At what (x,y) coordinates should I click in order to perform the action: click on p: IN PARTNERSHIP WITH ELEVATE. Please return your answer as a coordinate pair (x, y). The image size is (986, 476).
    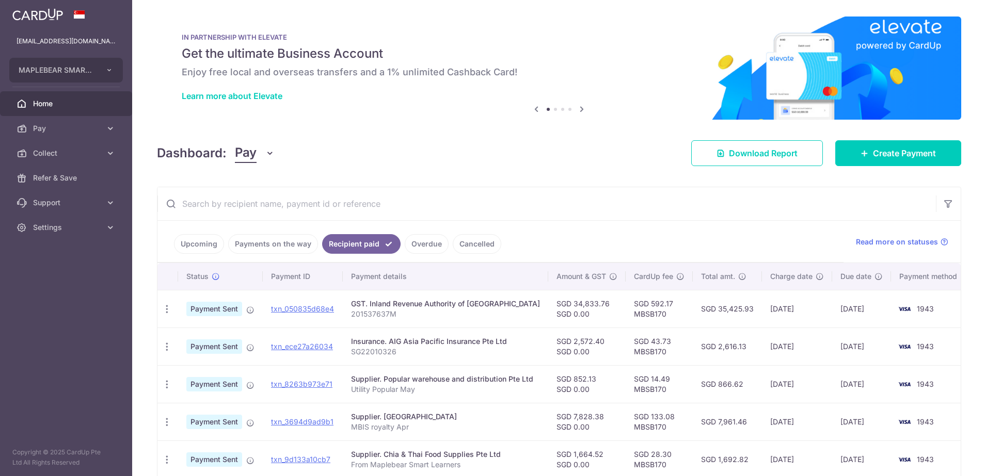
    Looking at the image, I should click on (559, 37).